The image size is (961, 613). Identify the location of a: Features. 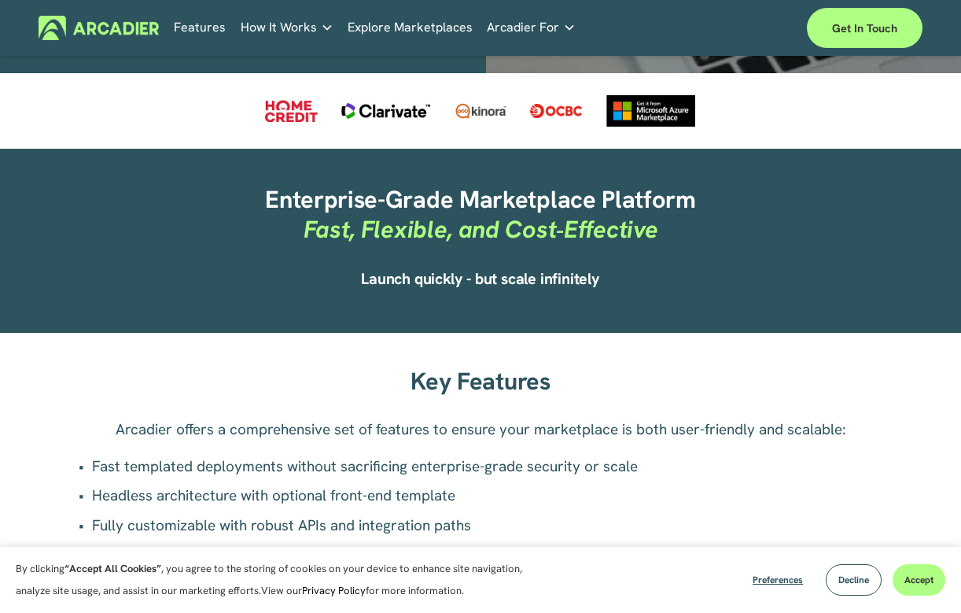
(200, 28).